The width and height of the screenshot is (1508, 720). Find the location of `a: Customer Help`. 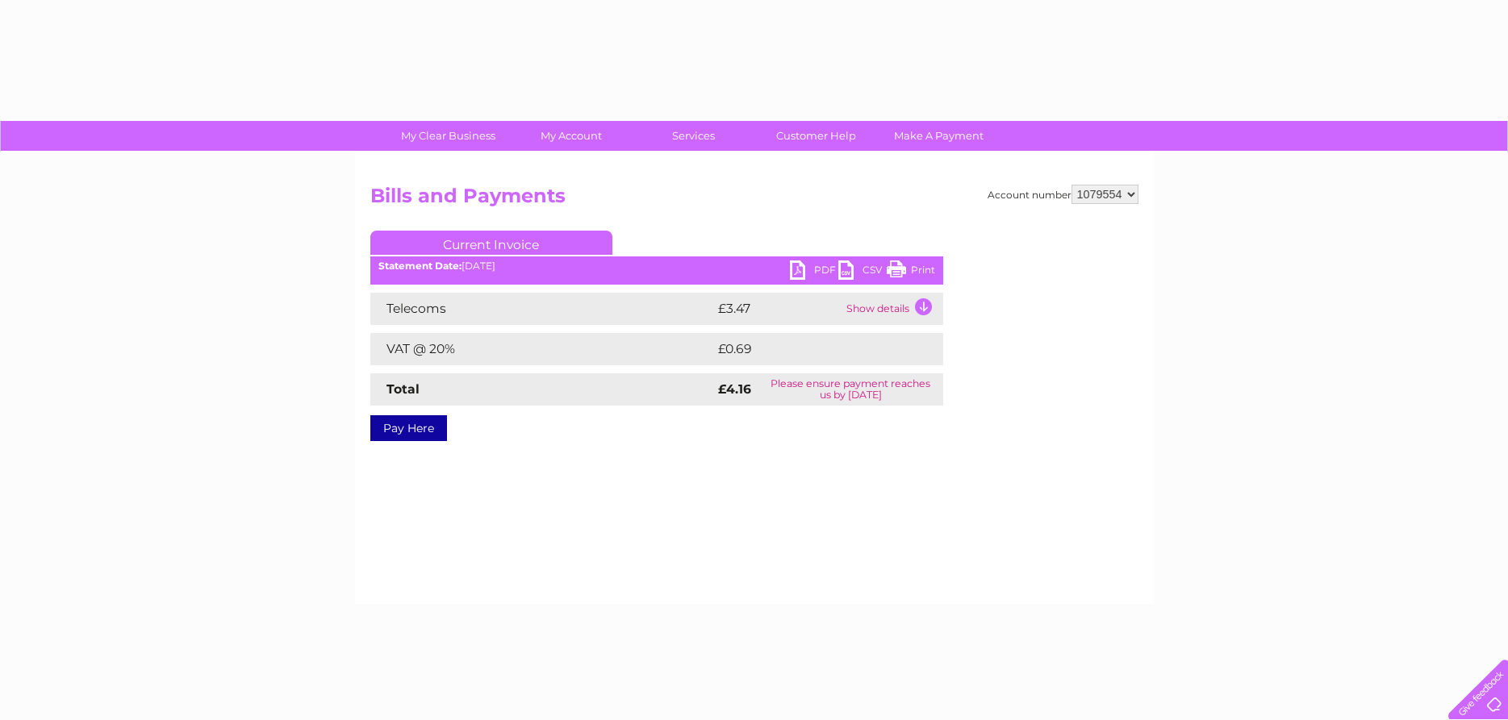

a: Customer Help is located at coordinates (816, 136).